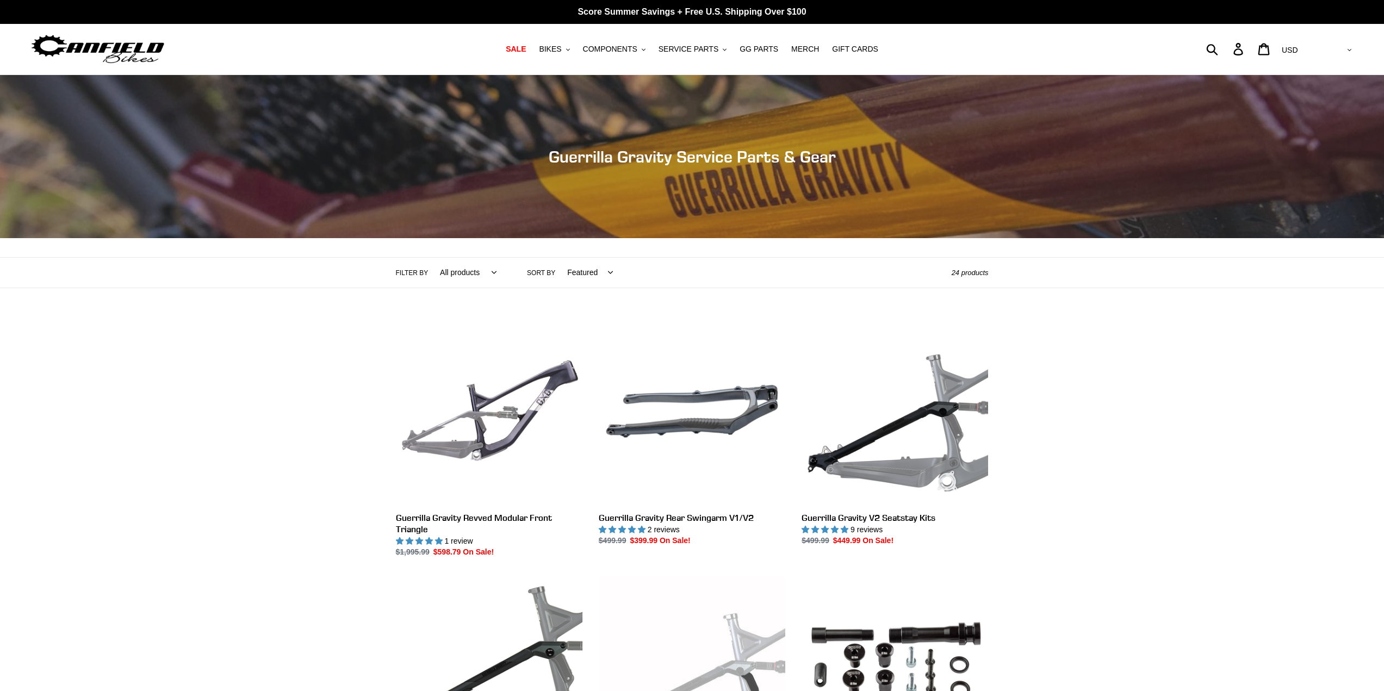 This screenshot has height=691, width=1384. I want to click on span: SALE, so click(516, 49).